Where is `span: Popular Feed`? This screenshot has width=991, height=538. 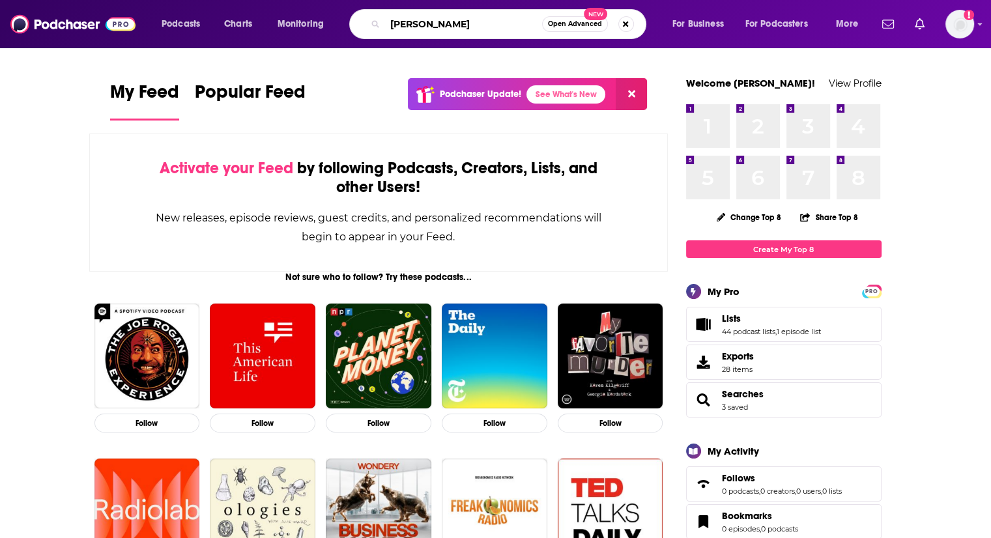 span: Popular Feed is located at coordinates (250, 96).